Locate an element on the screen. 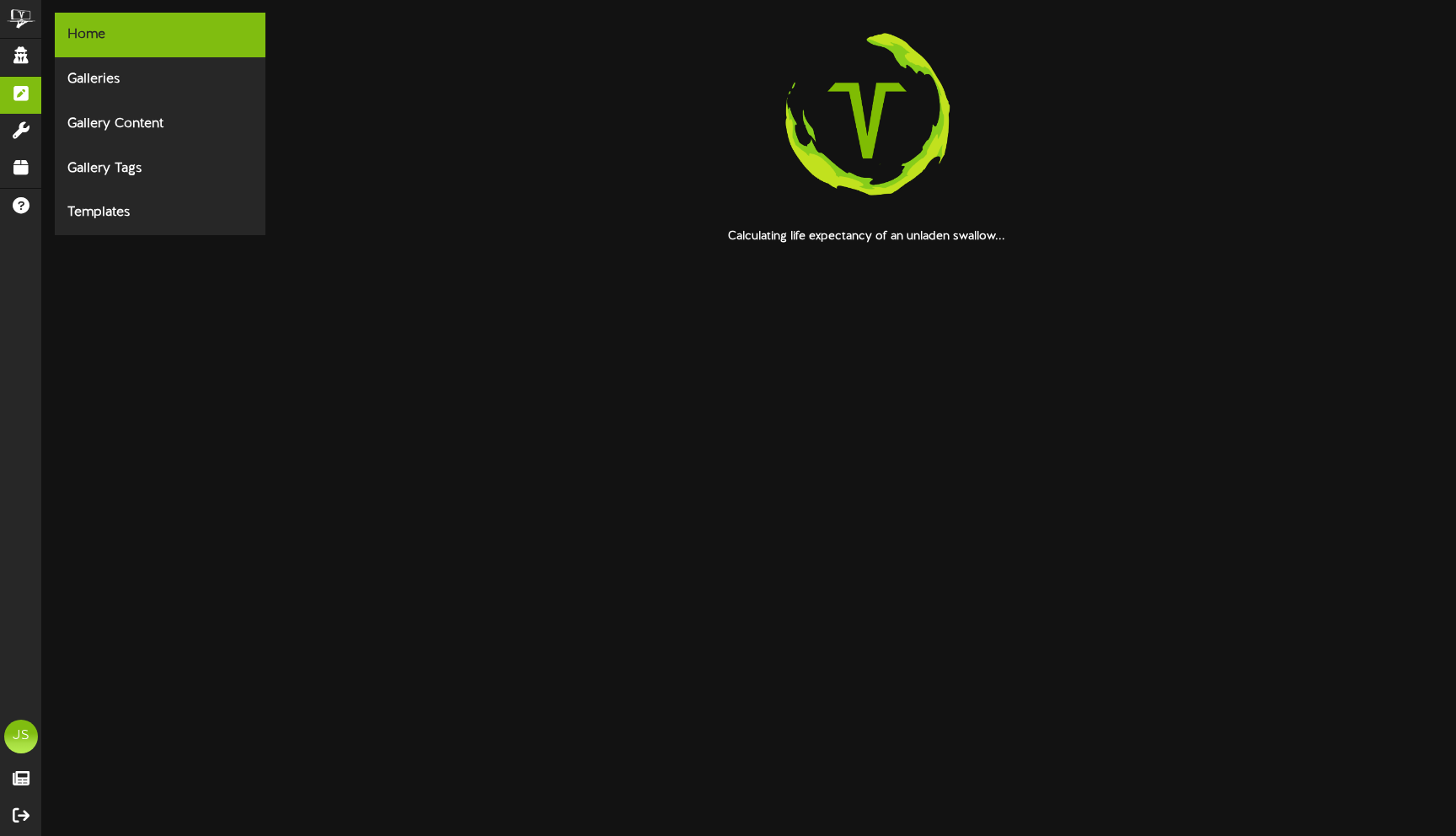  div: Gallery Tags is located at coordinates (160, 168).